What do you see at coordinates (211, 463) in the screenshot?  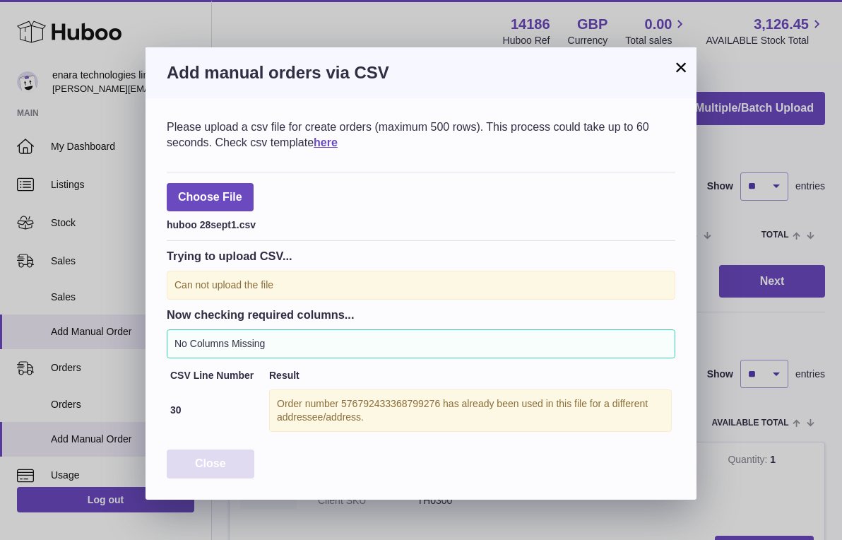 I see `span: Close` at bounding box center [211, 463].